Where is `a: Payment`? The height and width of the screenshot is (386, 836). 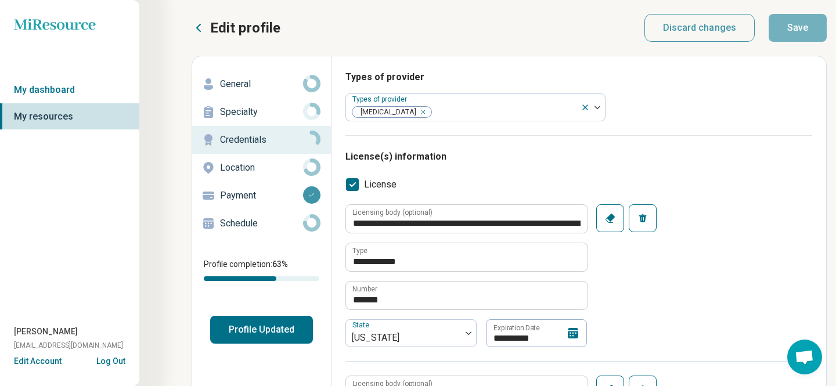
a: Payment is located at coordinates (261, 196).